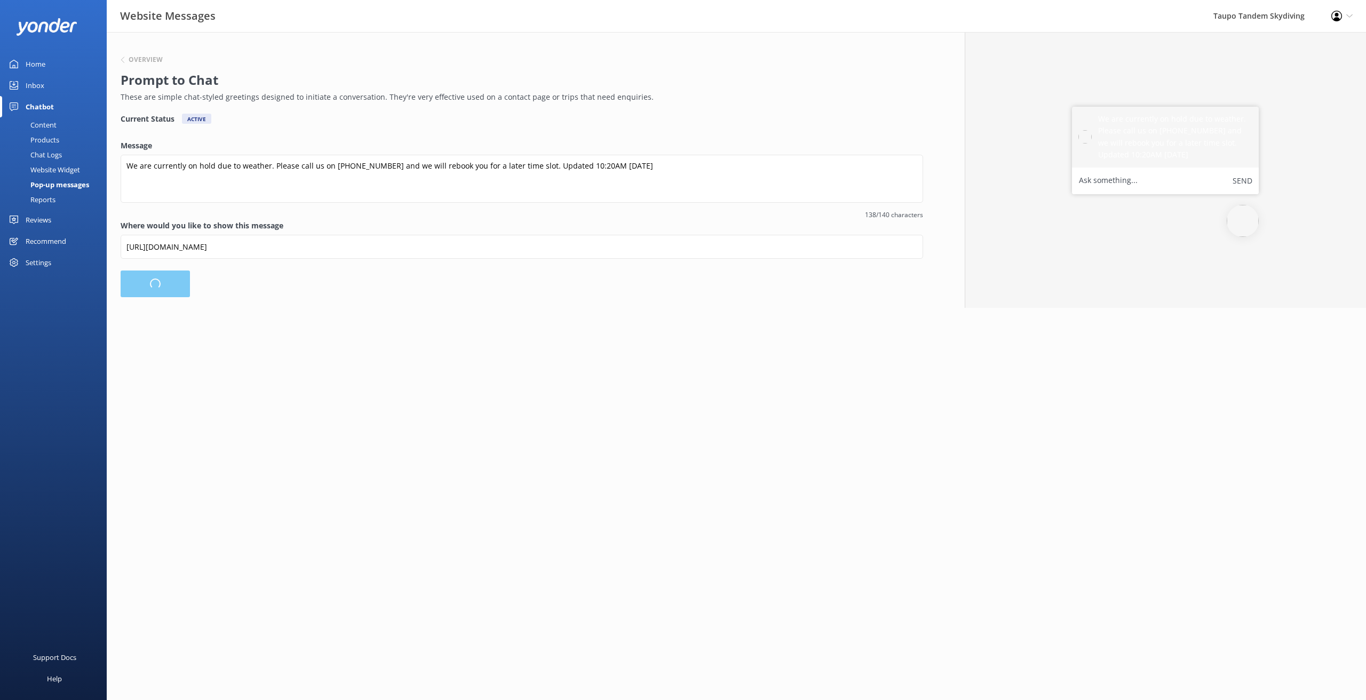  What do you see at coordinates (519, 97) in the screenshot?
I see `p: These are simple chat-styled greetings designed to initiate a conversation. They're very effectiv...` at bounding box center [519, 97].